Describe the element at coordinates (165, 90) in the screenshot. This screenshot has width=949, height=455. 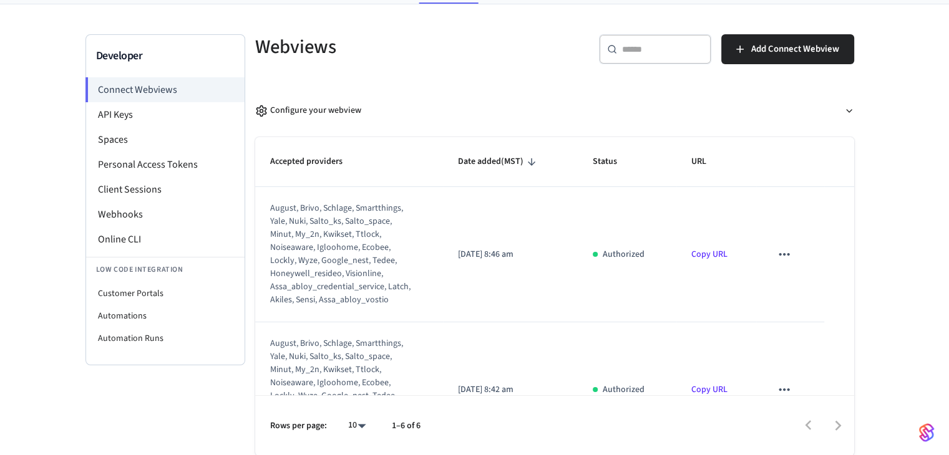
I see `li: Connect Webviews` at that location.